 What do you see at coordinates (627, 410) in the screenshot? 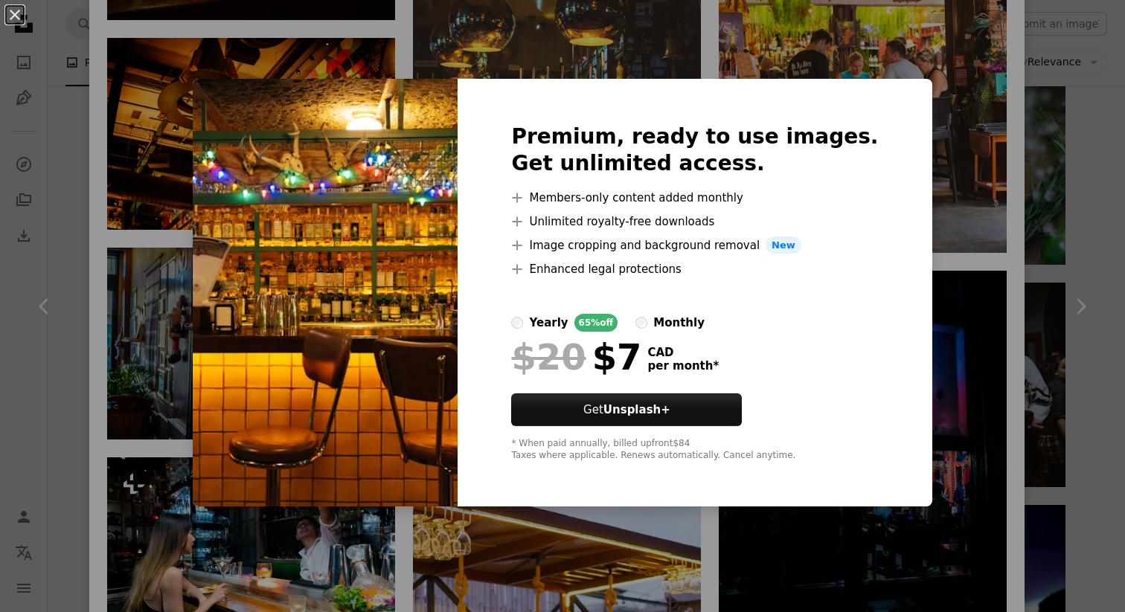
I see `button: GetUnsplash+` at bounding box center [627, 410].